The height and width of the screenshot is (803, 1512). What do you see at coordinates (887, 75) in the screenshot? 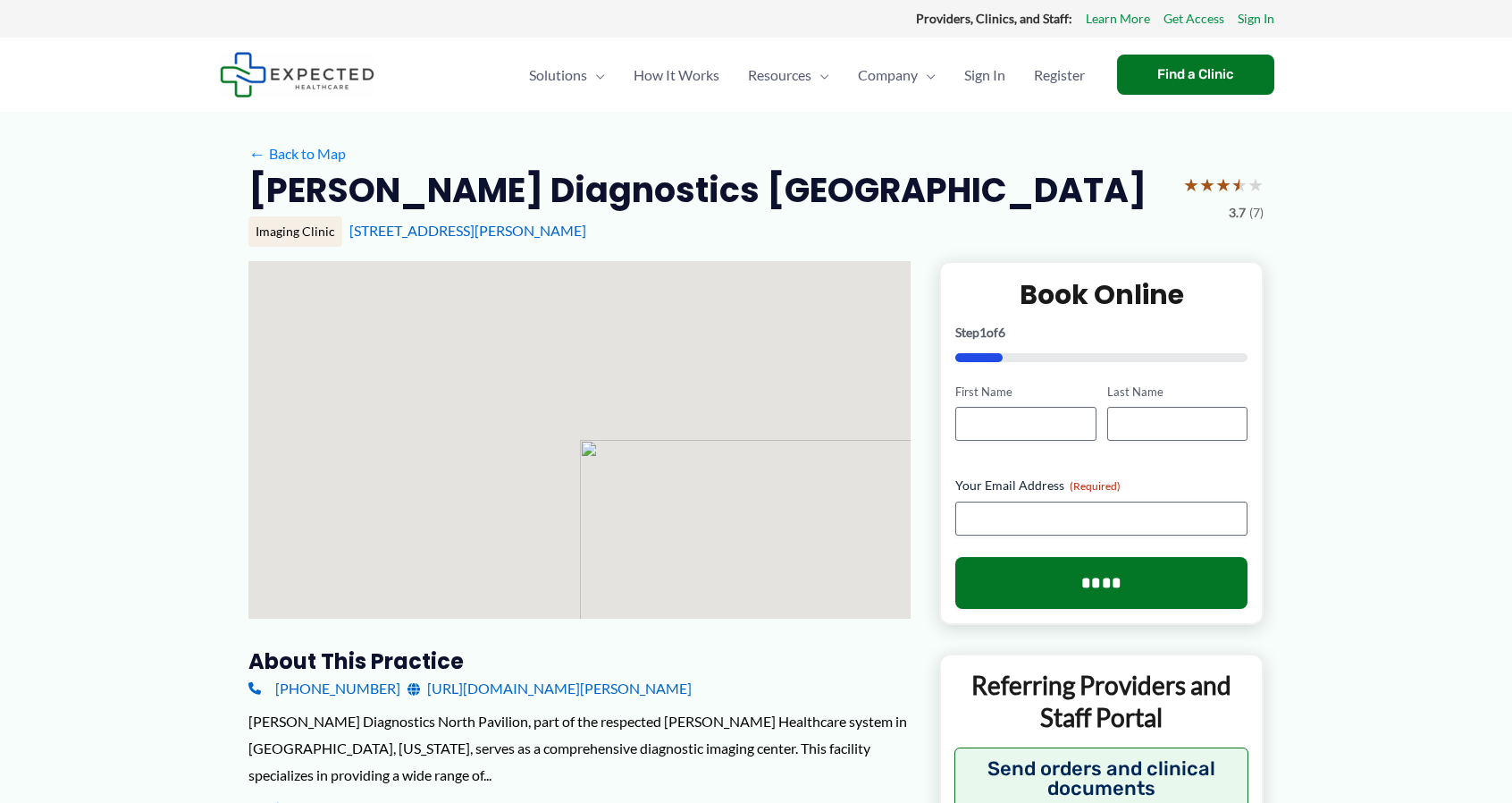
I see `span: Company` at bounding box center [887, 75].